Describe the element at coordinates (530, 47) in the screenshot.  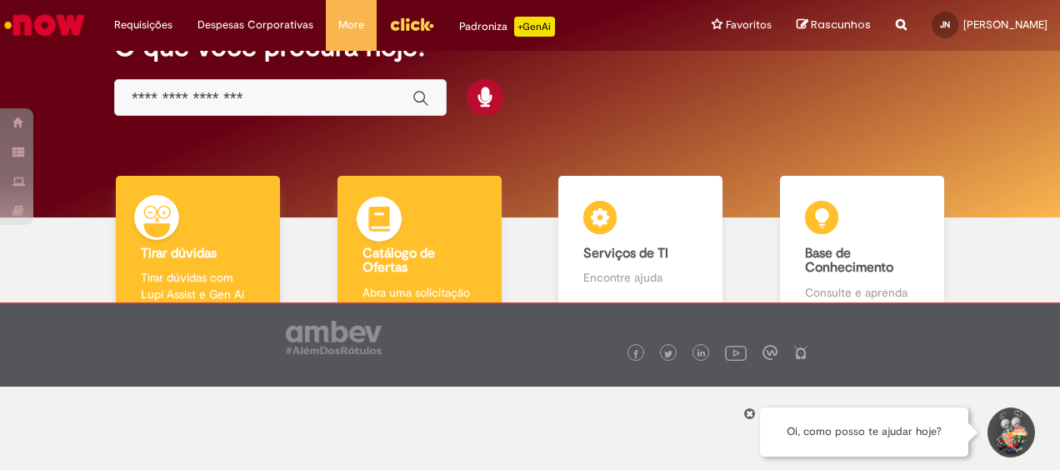
I see `h2: O que você procura hoje?` at that location.